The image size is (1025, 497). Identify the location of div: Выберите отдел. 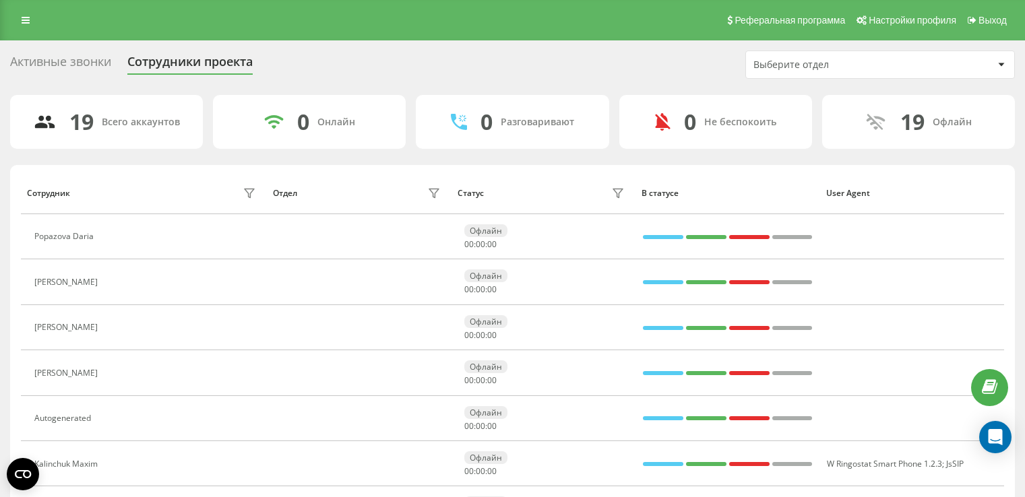
(834, 65).